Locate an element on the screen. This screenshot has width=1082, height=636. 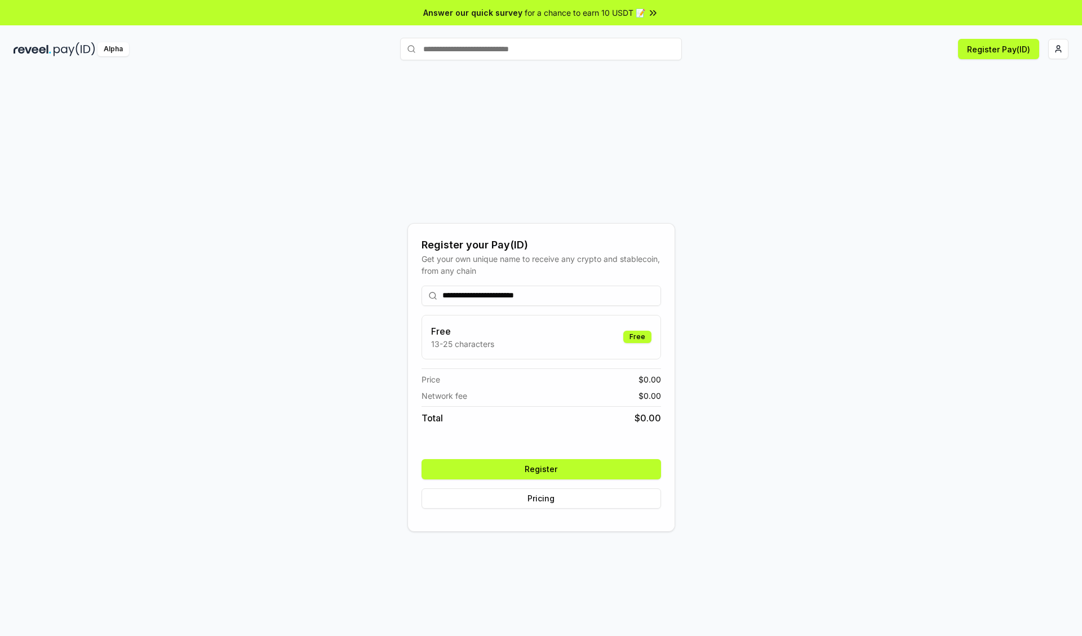
div: Free is located at coordinates (638, 337).